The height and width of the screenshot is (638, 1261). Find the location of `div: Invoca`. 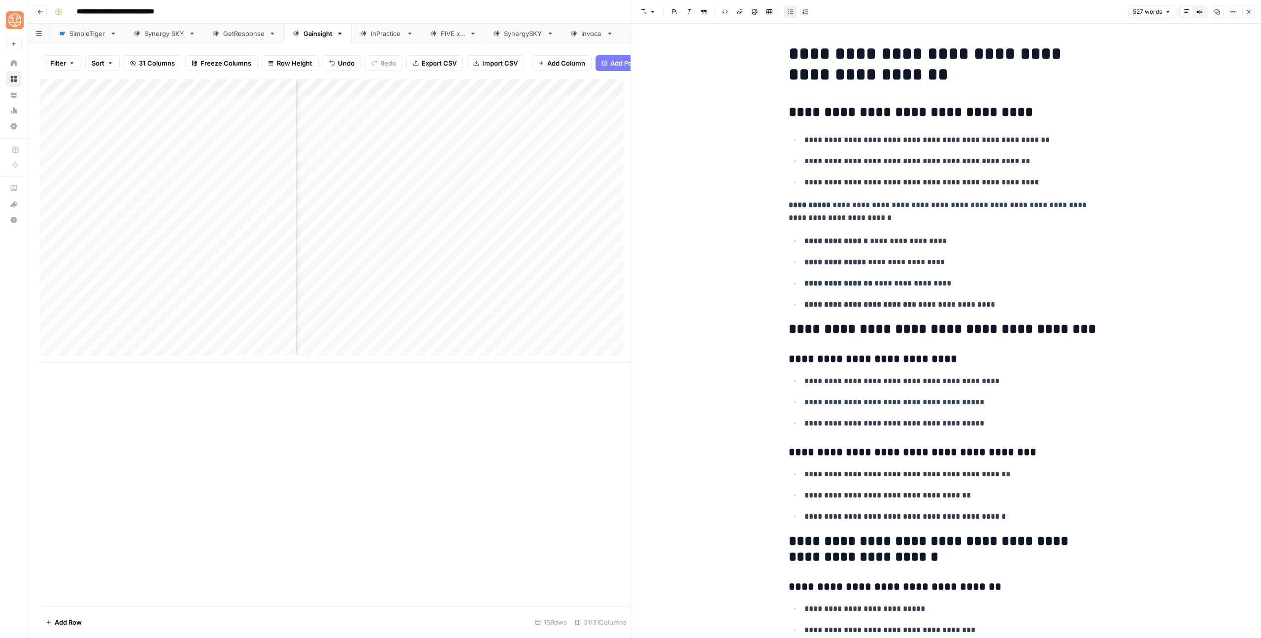

div: Invoca is located at coordinates (592, 34).